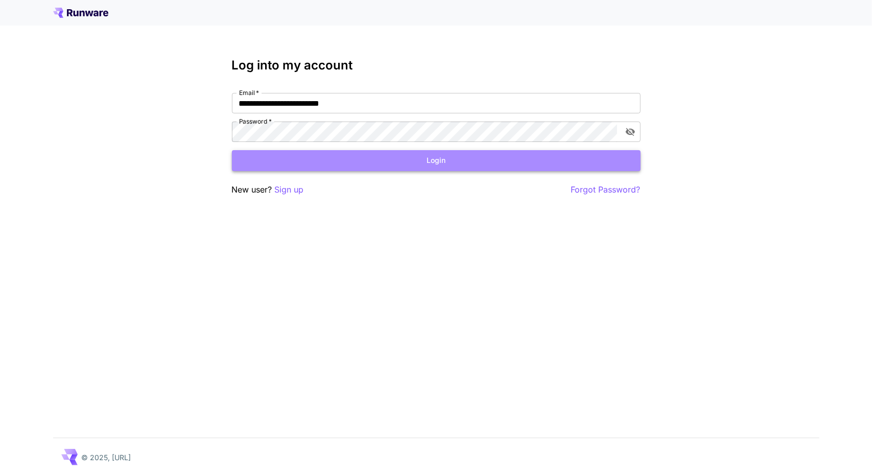 Image resolution: width=872 pixels, height=476 pixels. What do you see at coordinates (630, 132) in the screenshot?
I see `button: toggle password visibility` at bounding box center [630, 132].